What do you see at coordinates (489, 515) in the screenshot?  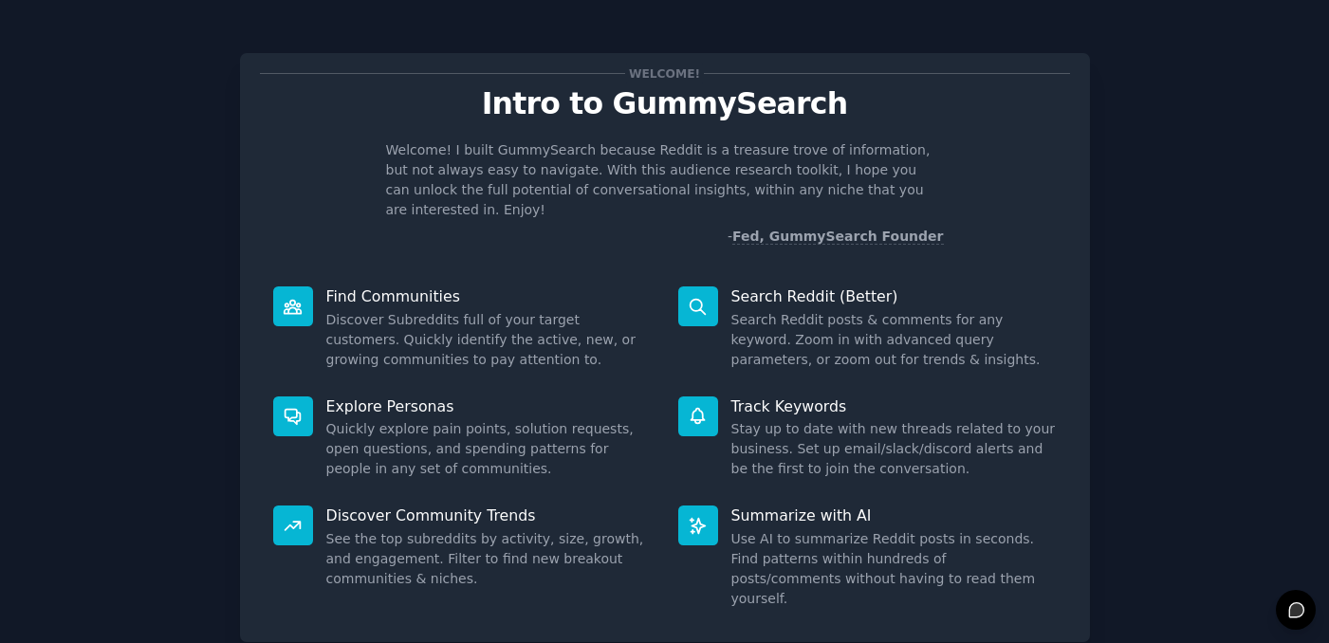 I see `p: Discover Community Trends` at bounding box center [489, 515].